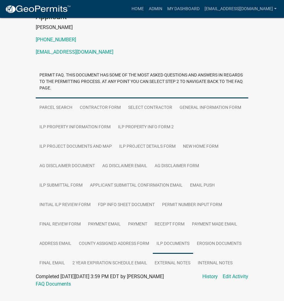 This screenshot has height=301, width=284. I want to click on a: External Notes, so click(172, 263).